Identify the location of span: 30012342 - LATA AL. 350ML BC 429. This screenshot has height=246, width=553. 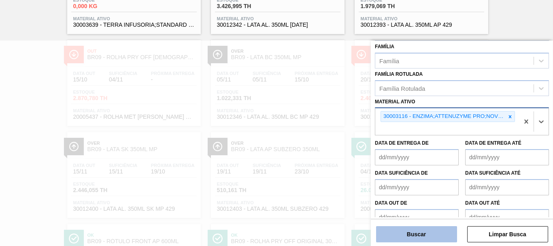
(278, 25).